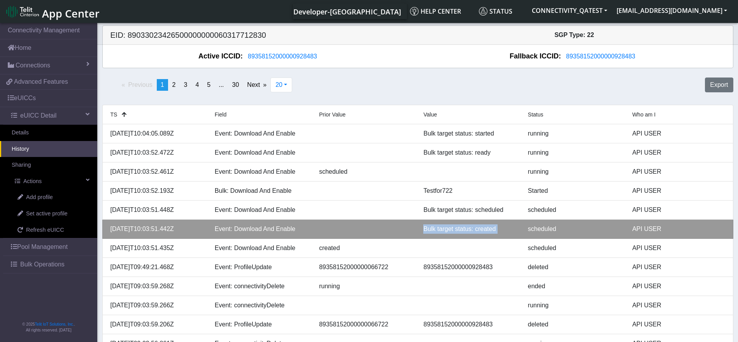 This screenshot has height=342, width=738. Describe the element at coordinates (236, 84) in the screenshot. I see `span: 30` at that location.